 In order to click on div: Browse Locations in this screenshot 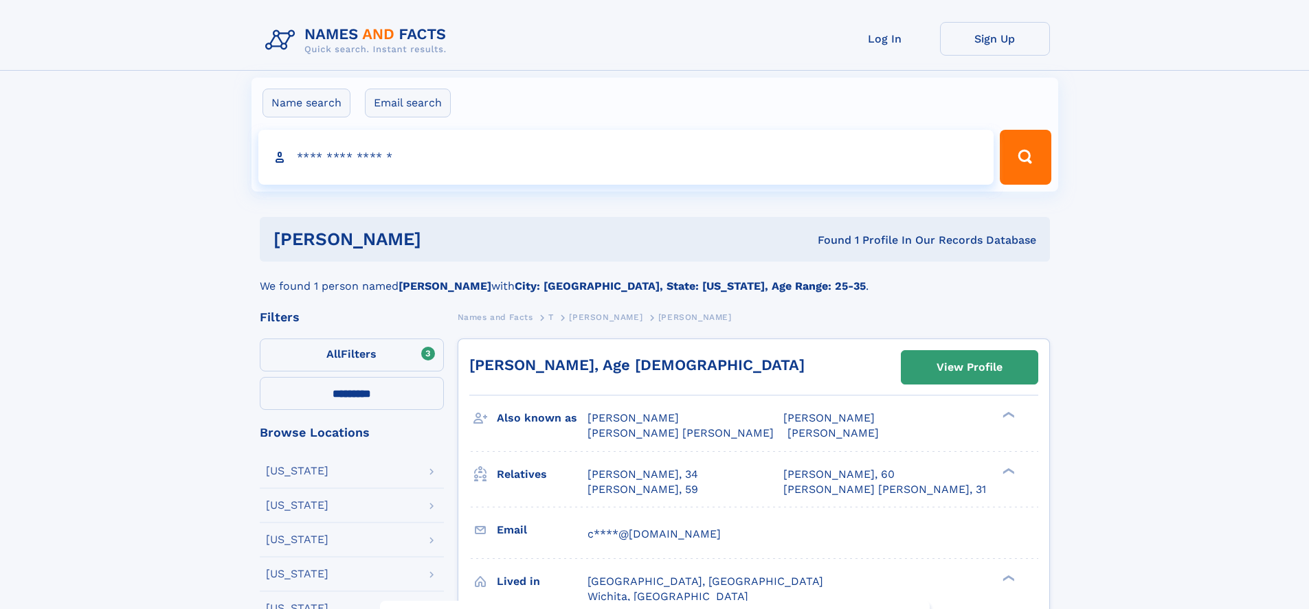, I will do `click(352, 433)`.